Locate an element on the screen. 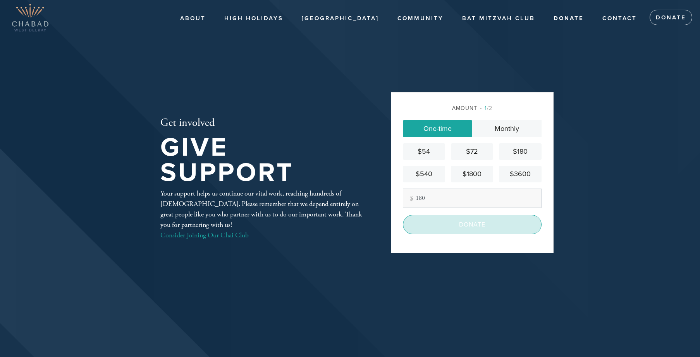 This screenshot has width=700, height=357. a: $72 is located at coordinates (472, 152).